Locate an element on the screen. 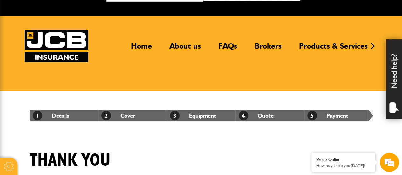 The width and height of the screenshot is (402, 175). div: We're Online! is located at coordinates (343, 159).